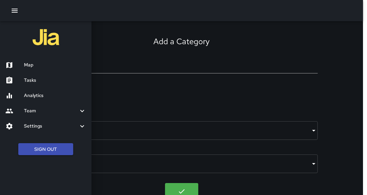 The height and width of the screenshot is (195, 367). Describe the element at coordinates (55, 81) in the screenshot. I see `h6: Tasks` at that location.